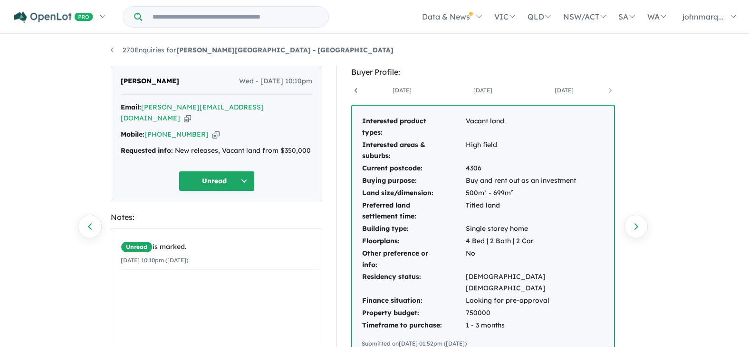 This screenshot has width=749, height=347. I want to click on div: Buyer Profile:, so click(483, 72).